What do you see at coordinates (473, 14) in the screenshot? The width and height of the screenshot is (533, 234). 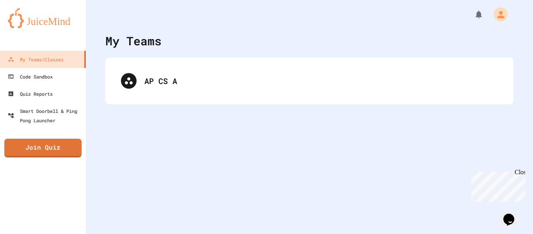 I see `div: My Notifications` at bounding box center [473, 14].